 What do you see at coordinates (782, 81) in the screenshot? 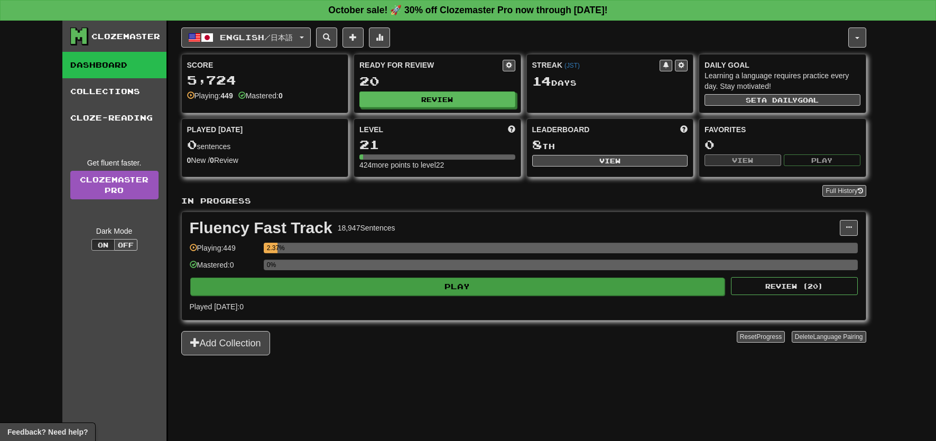
I see `div: Learning a language requires practice every day. Stay motivated!` at bounding box center [782, 81].